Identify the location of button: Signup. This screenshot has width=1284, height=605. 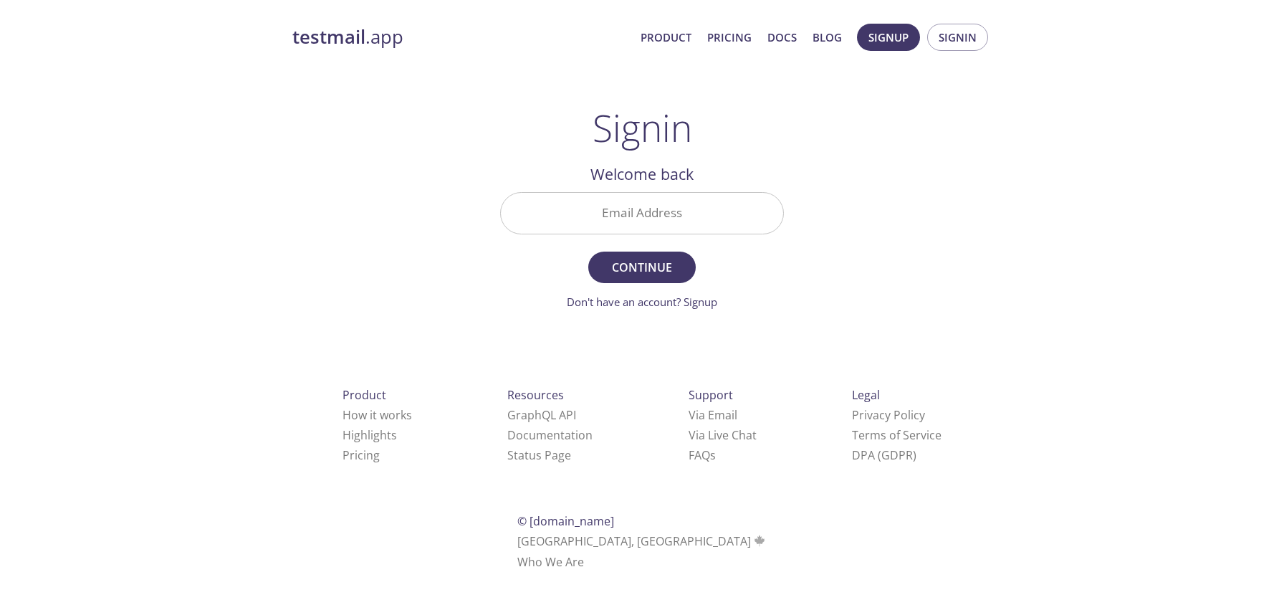
(888, 37).